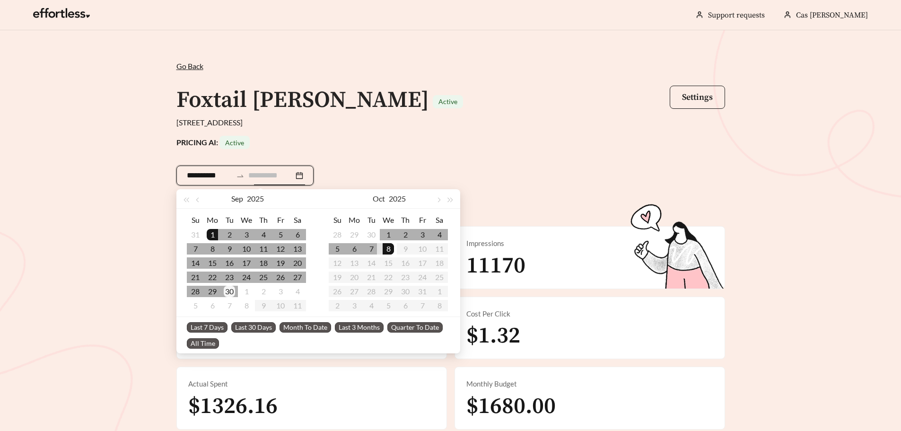 This screenshot has width=901, height=431. I want to click on td: 2025-10-02, so click(405, 235).